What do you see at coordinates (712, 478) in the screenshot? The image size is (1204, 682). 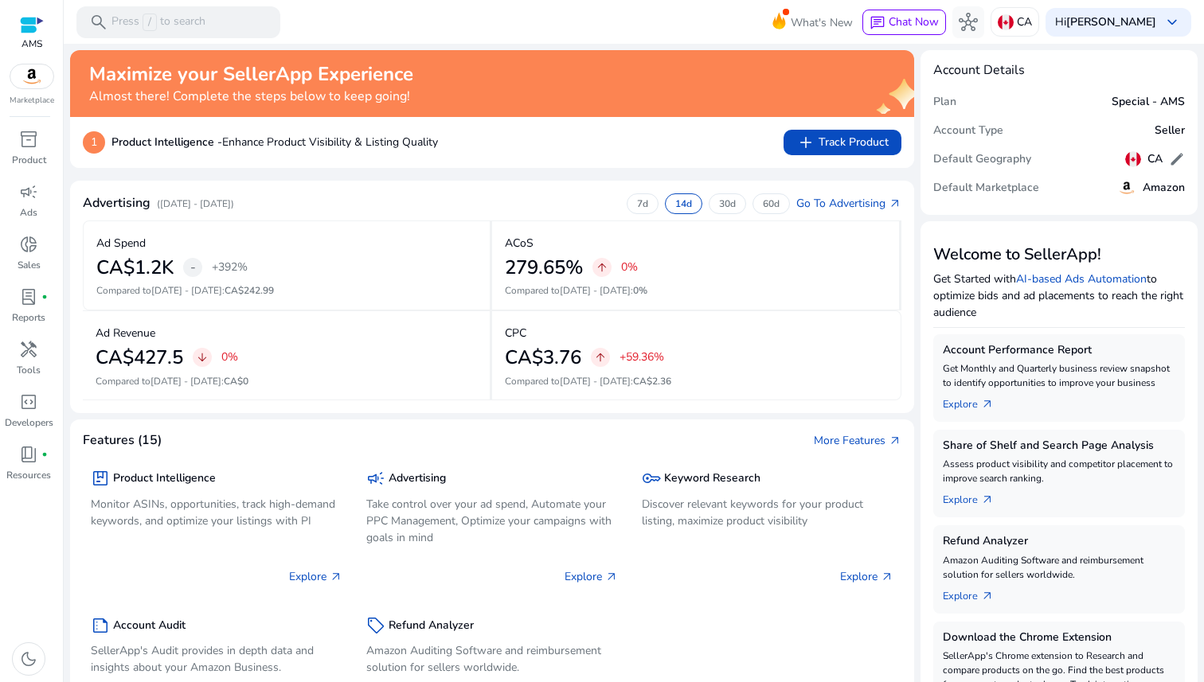 I see `h5: Keyword Research` at bounding box center [712, 478].